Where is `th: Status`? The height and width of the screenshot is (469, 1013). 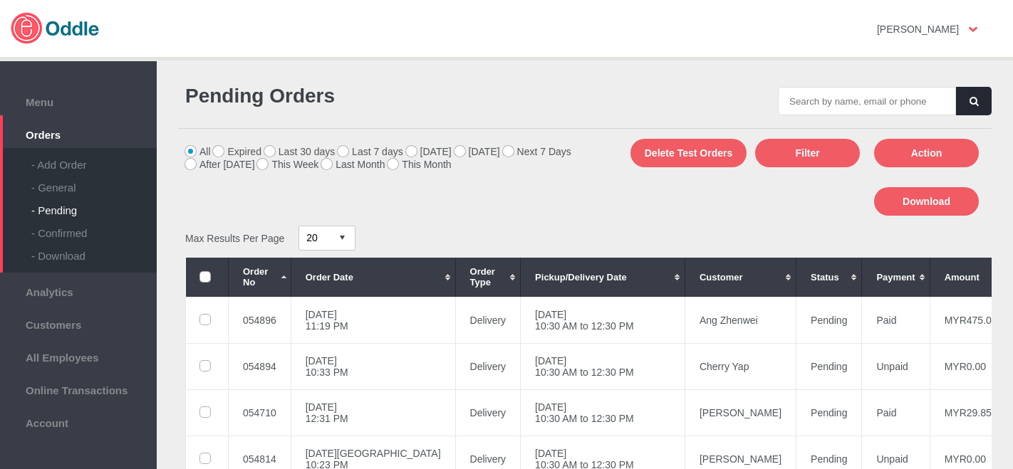
th: Status is located at coordinates (829, 277).